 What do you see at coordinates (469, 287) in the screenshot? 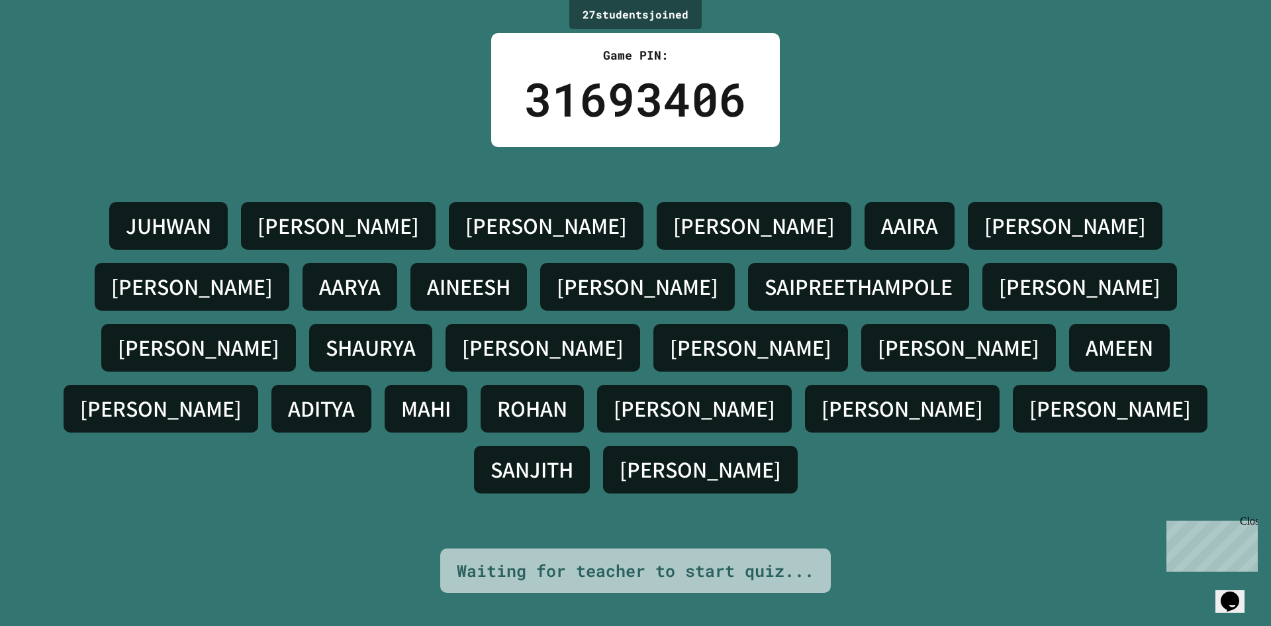
I see `h4: AINEESH` at bounding box center [469, 287].